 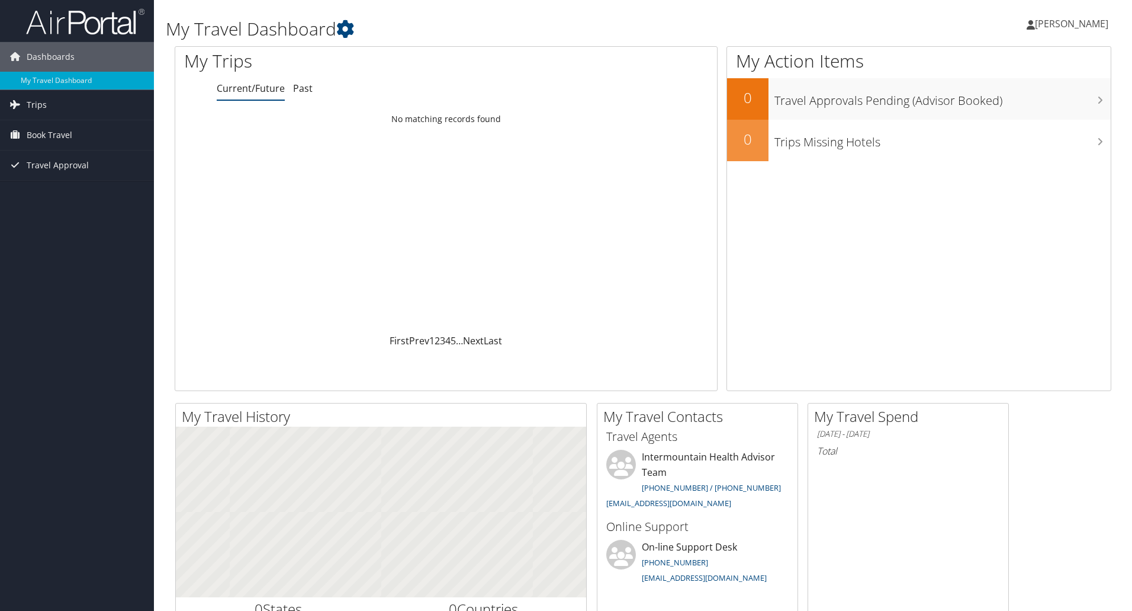 What do you see at coordinates (919, 99) in the screenshot?
I see `a: 0Travel Approvals Pending (Advisor Booked)` at bounding box center [919, 99].